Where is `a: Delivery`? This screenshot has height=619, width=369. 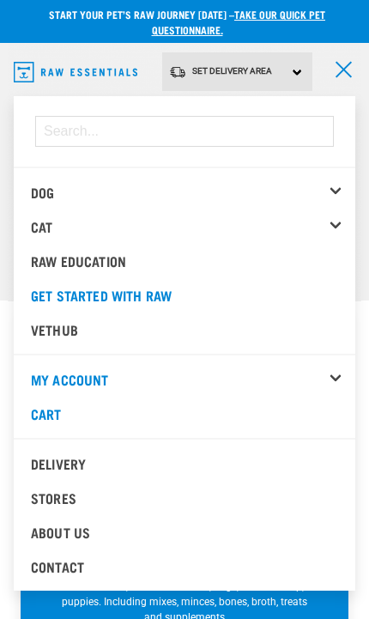 a: Delivery is located at coordinates (185, 464).